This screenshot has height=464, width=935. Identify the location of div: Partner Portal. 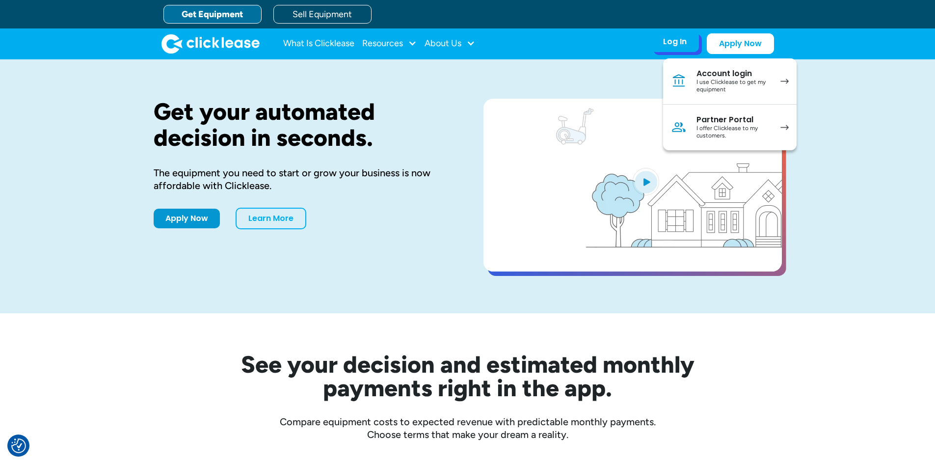
(733, 120).